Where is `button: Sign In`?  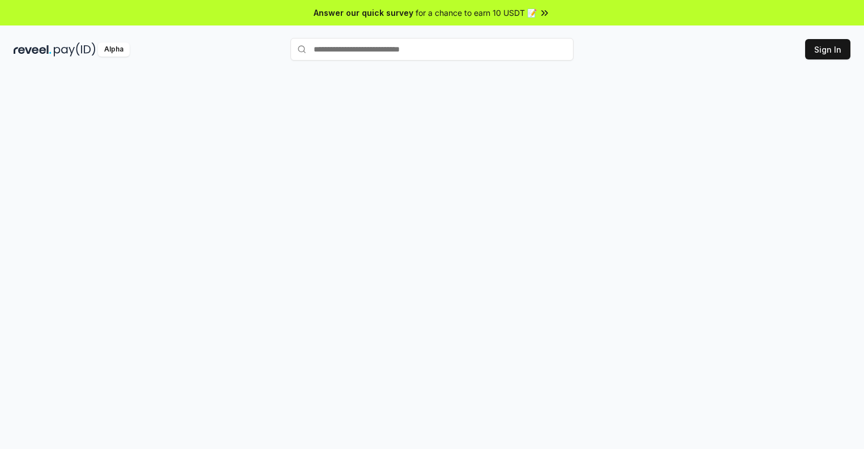 button: Sign In is located at coordinates (828, 49).